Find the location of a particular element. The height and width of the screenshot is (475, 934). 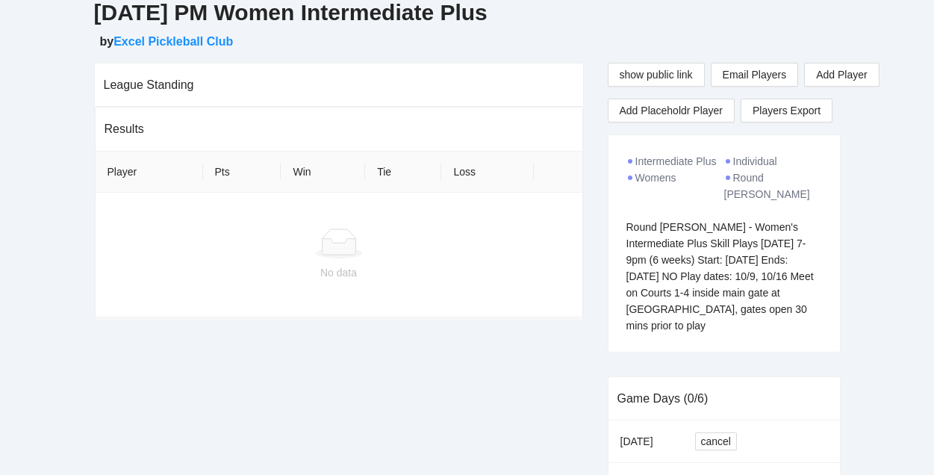

button: show public link is located at coordinates (656, 75).